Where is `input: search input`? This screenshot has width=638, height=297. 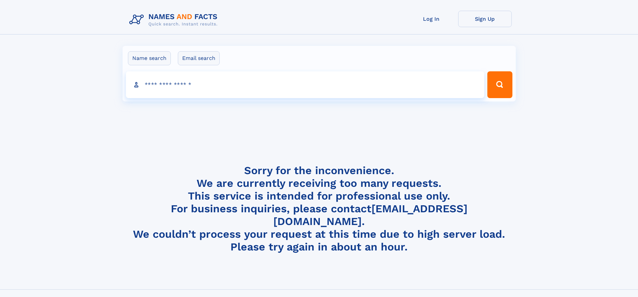 input: search input is located at coordinates (305, 85).